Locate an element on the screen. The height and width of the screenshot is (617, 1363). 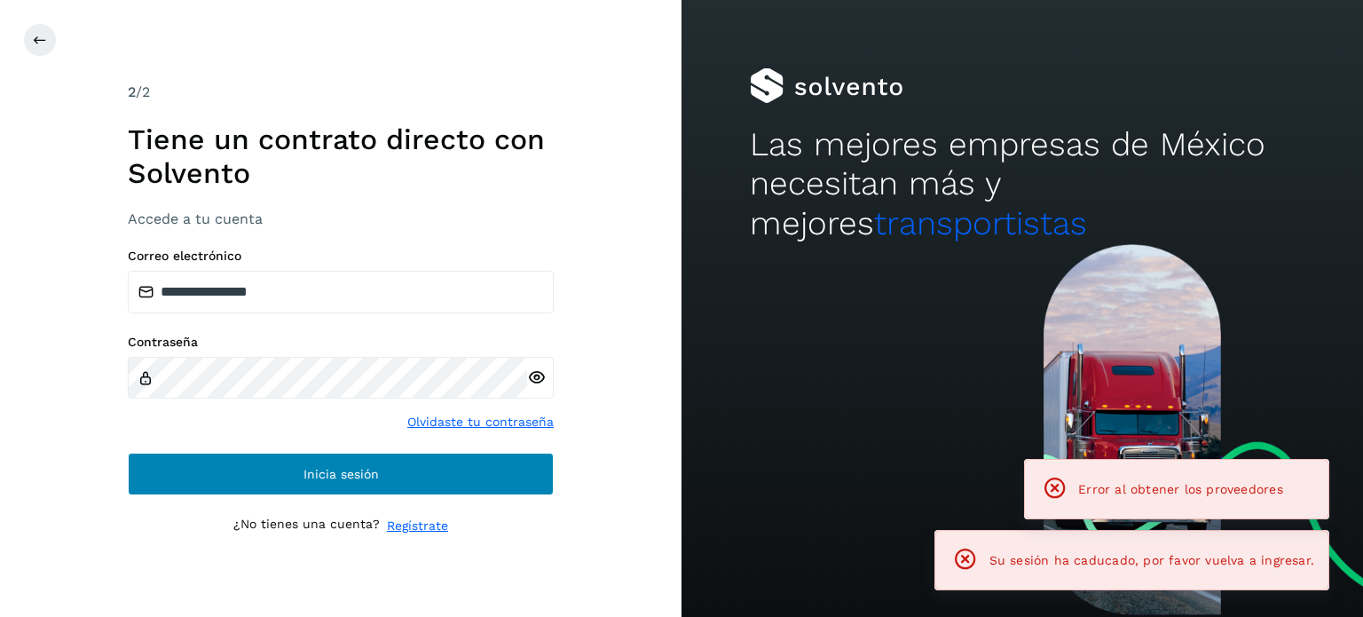
div: /2 is located at coordinates (341, 92).